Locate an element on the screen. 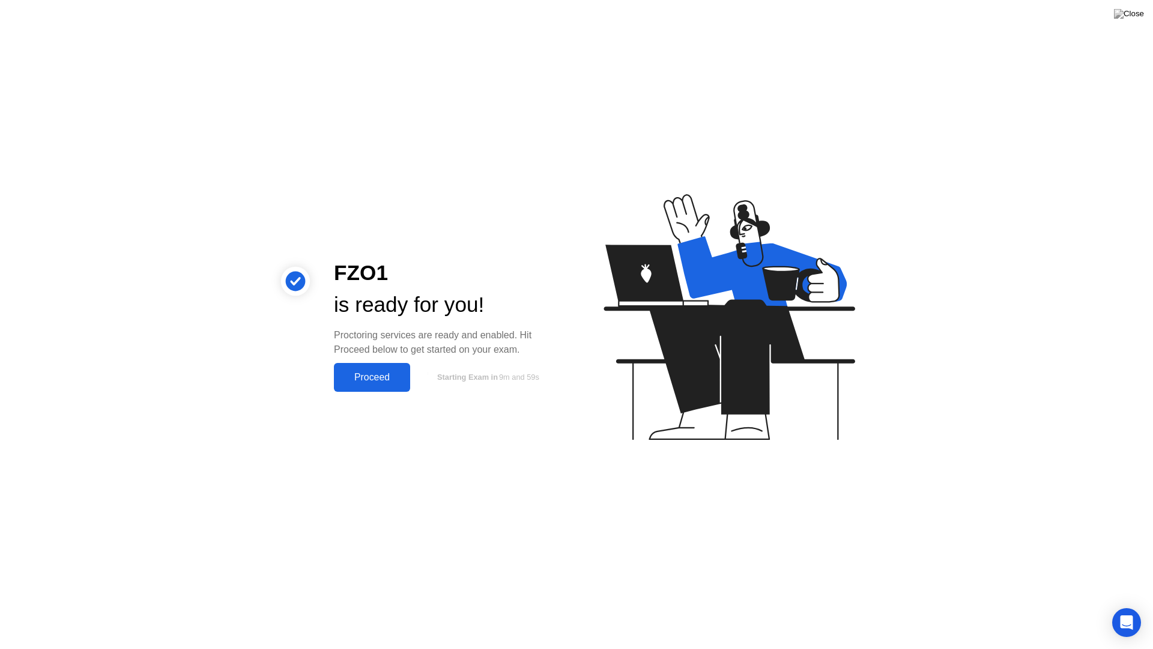 The image size is (1153, 649). div: Open Intercom Messenger is located at coordinates (1127, 622).